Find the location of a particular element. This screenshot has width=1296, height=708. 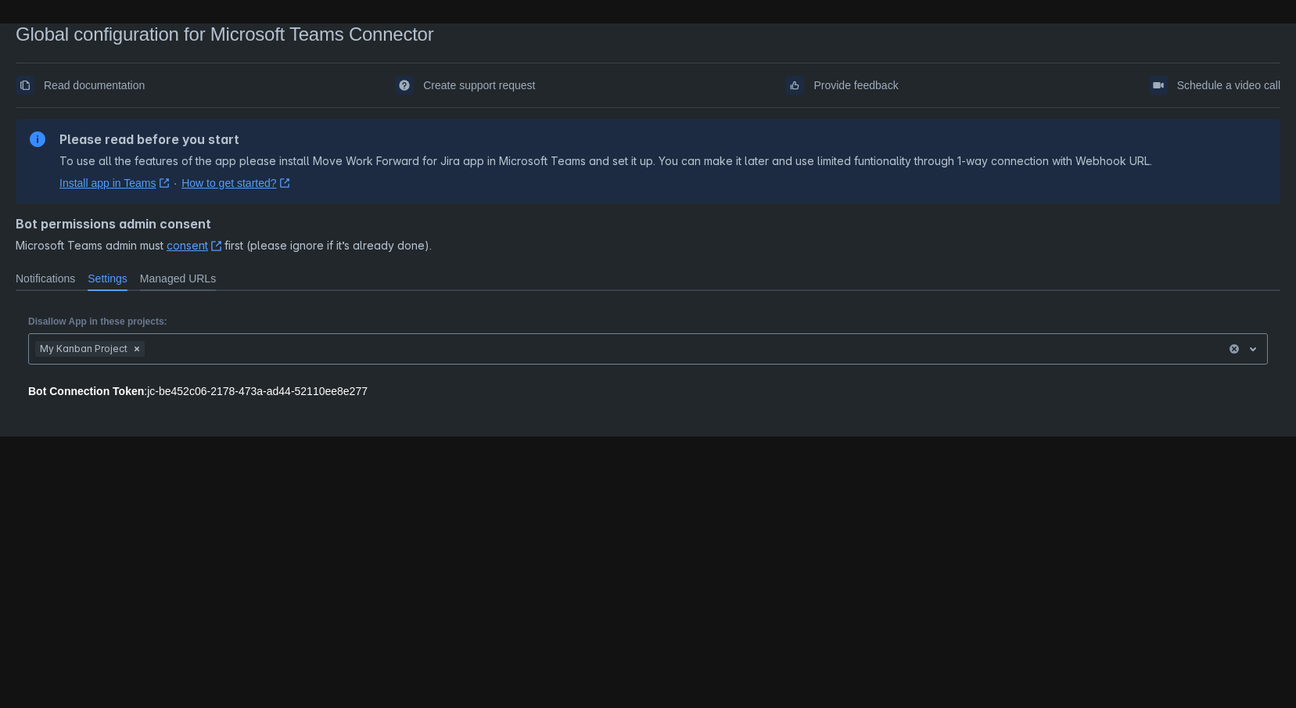

span: open is located at coordinates (1253, 349).